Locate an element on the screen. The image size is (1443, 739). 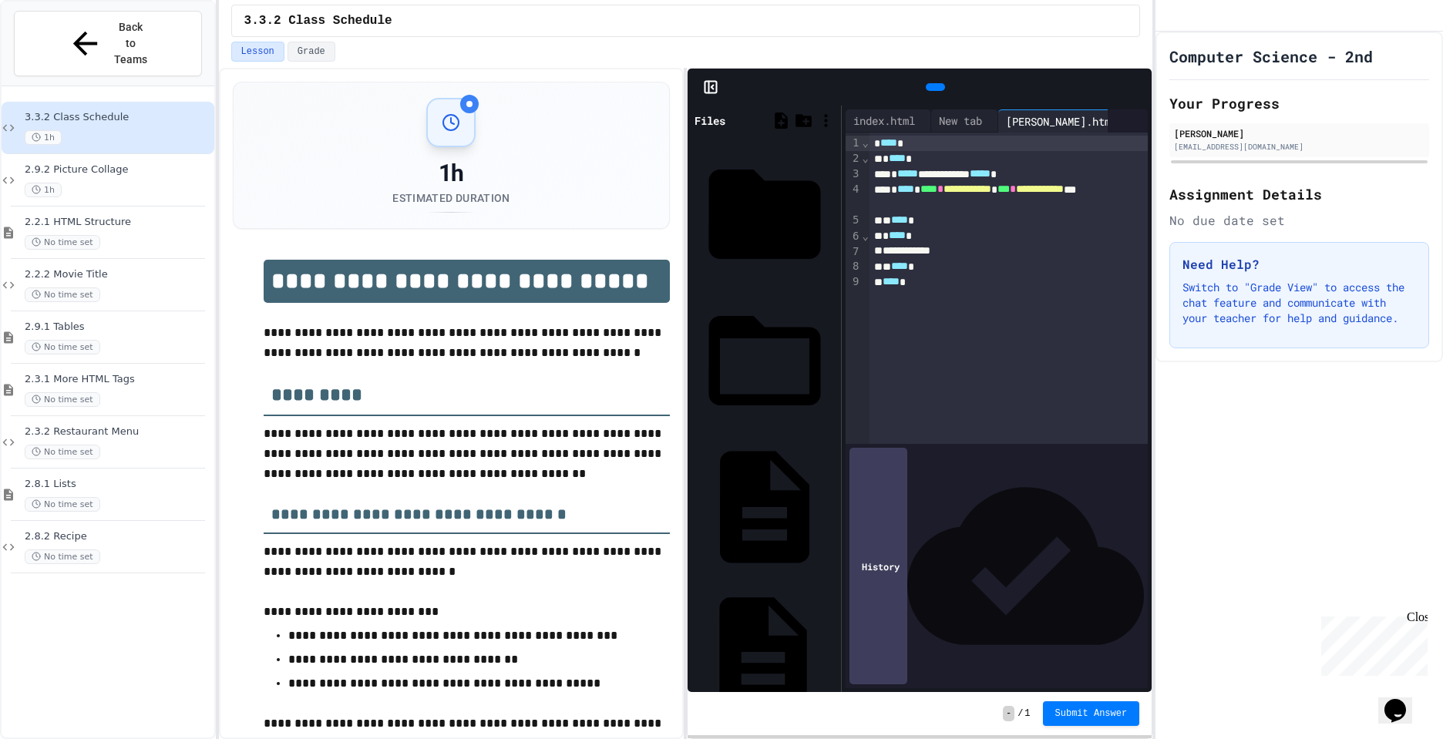
h2: Assignment Details is located at coordinates (1299, 194).